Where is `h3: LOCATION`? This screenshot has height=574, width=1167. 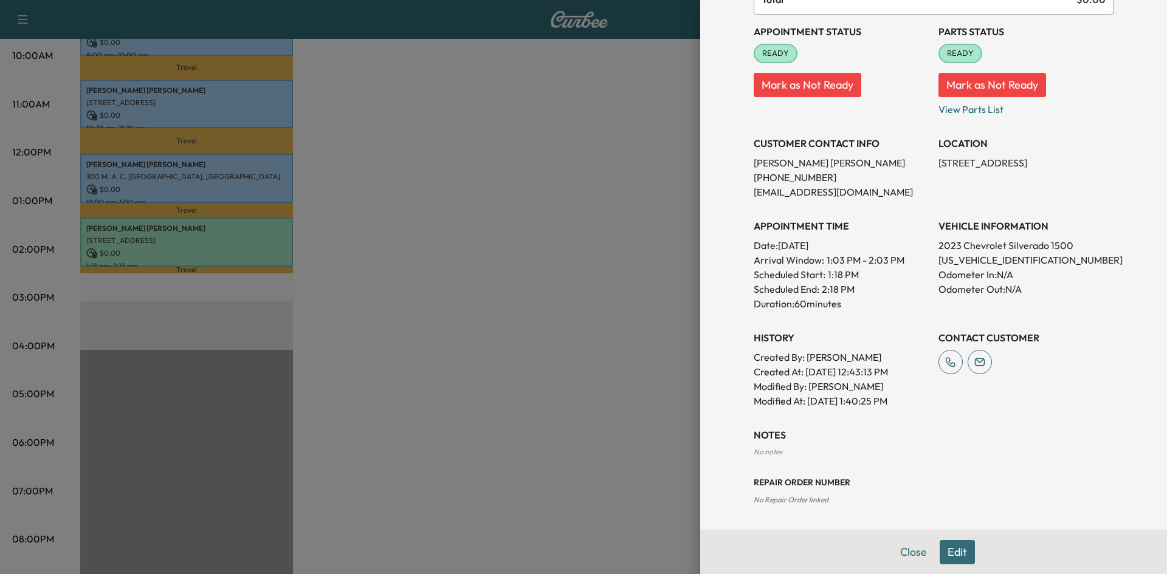 h3: LOCATION is located at coordinates (1026, 143).